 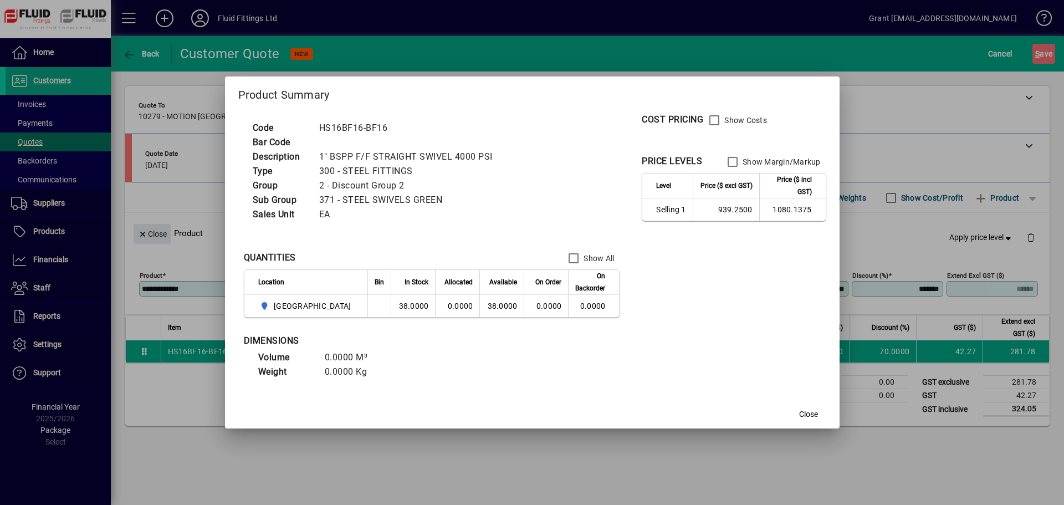 What do you see at coordinates (458, 282) in the screenshot?
I see `span: Allocated` at bounding box center [458, 282].